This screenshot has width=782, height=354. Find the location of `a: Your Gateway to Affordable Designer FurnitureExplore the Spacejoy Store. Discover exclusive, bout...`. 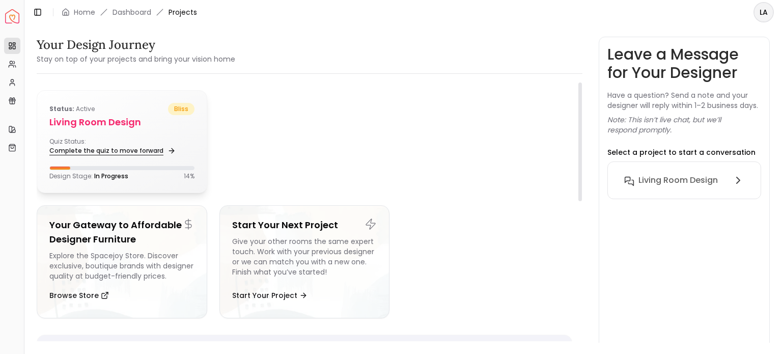

a: Your Gateway to Affordable Designer FurnitureExplore the Spacejoy Store. Discover exclusive, bout... is located at coordinates (122, 262).